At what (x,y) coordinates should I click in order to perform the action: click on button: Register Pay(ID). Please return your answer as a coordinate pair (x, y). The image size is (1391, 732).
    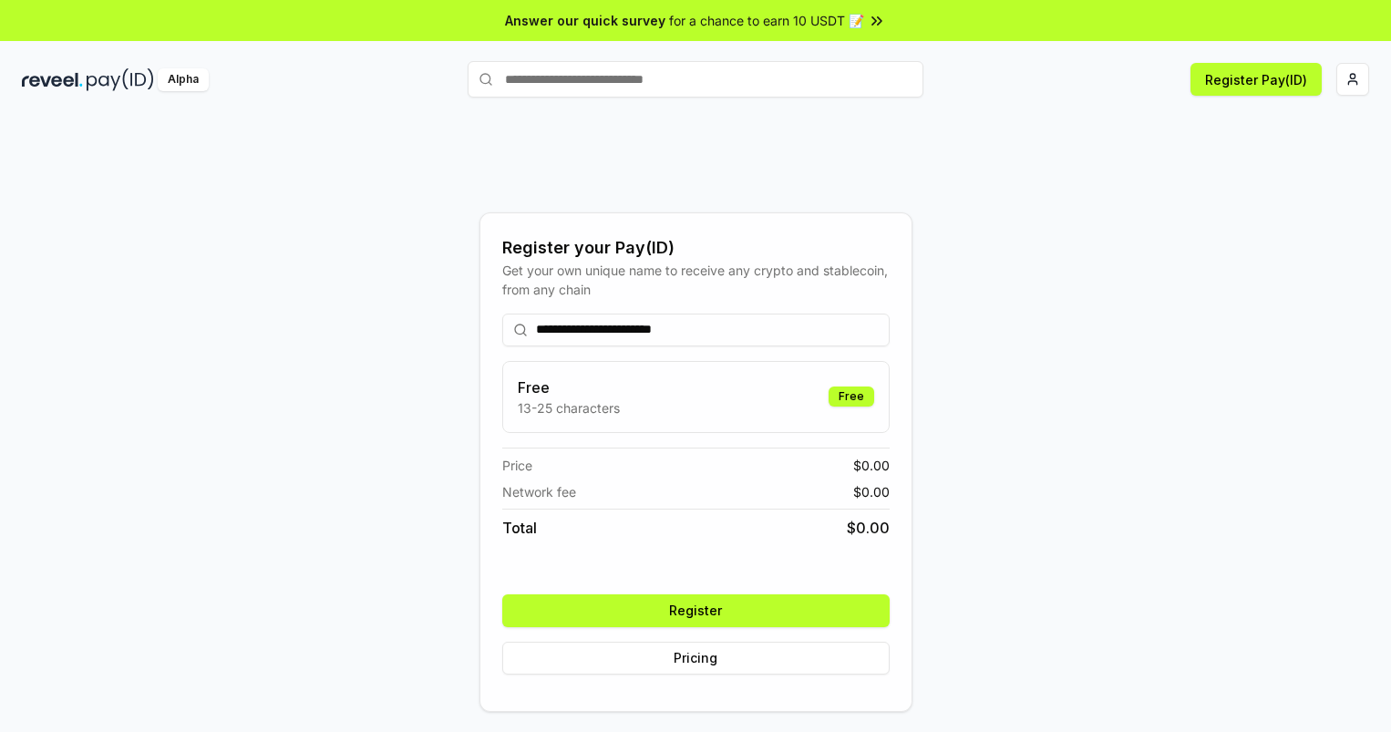
    Looking at the image, I should click on (1256, 79).